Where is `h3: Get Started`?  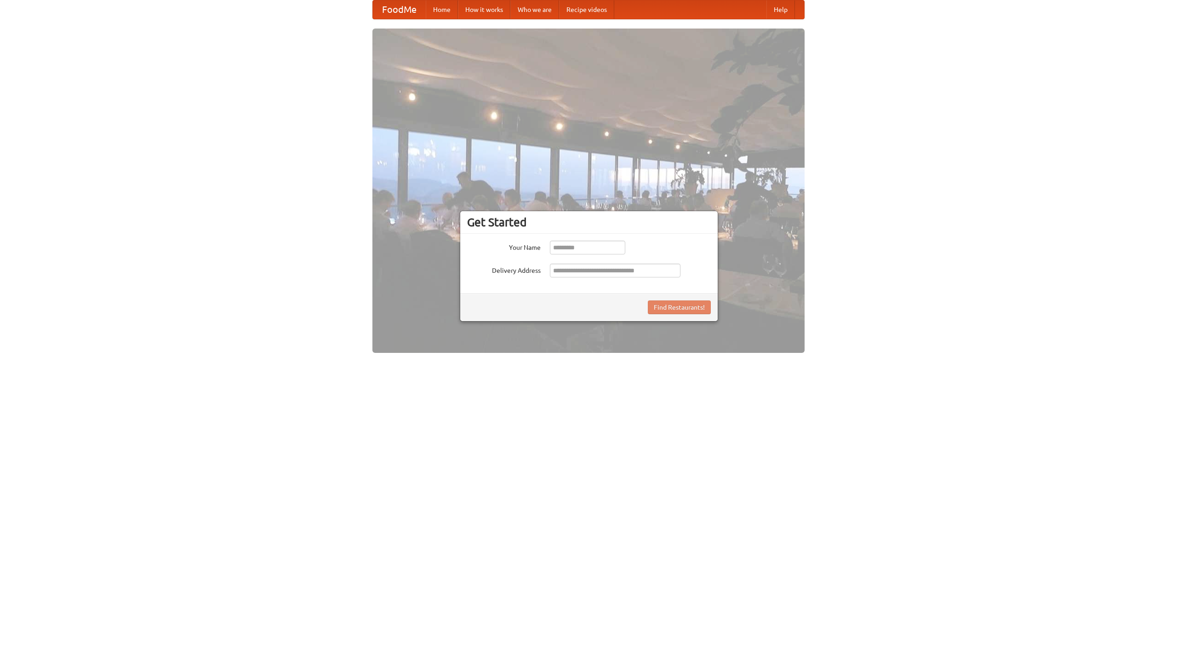
h3: Get Started is located at coordinates (589, 222).